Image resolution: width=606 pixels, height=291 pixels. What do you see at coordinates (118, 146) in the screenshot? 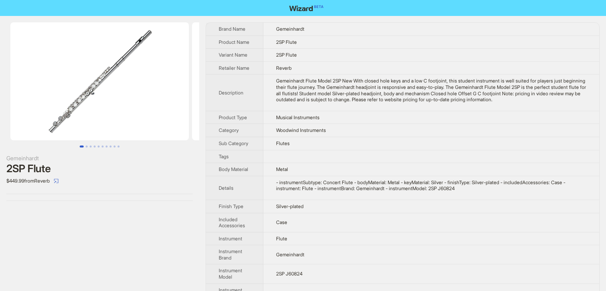
I see `button: Go to slide 10` at bounding box center [118, 146].